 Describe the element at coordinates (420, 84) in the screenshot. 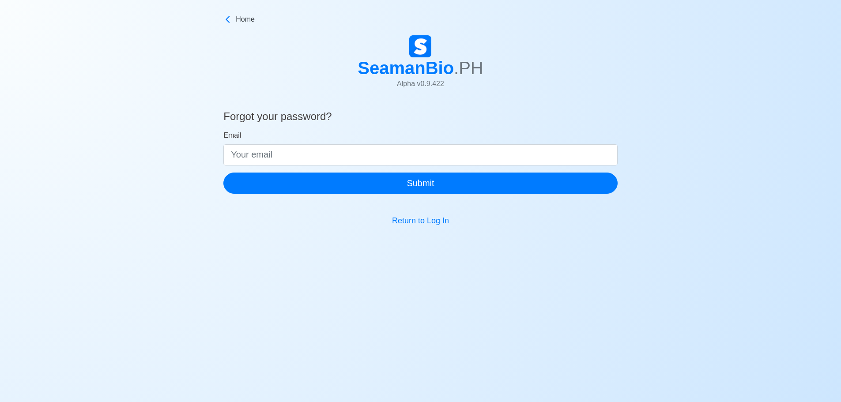

I see `p: Alpha v 0.9.422` at that location.